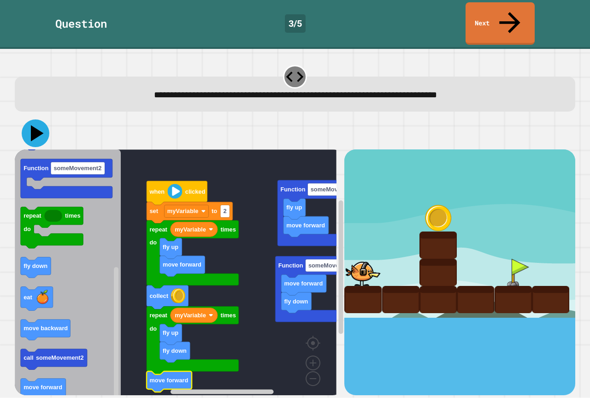 This screenshot has height=398, width=590. Describe the element at coordinates (214, 211) in the screenshot. I see `text: to` at that location.